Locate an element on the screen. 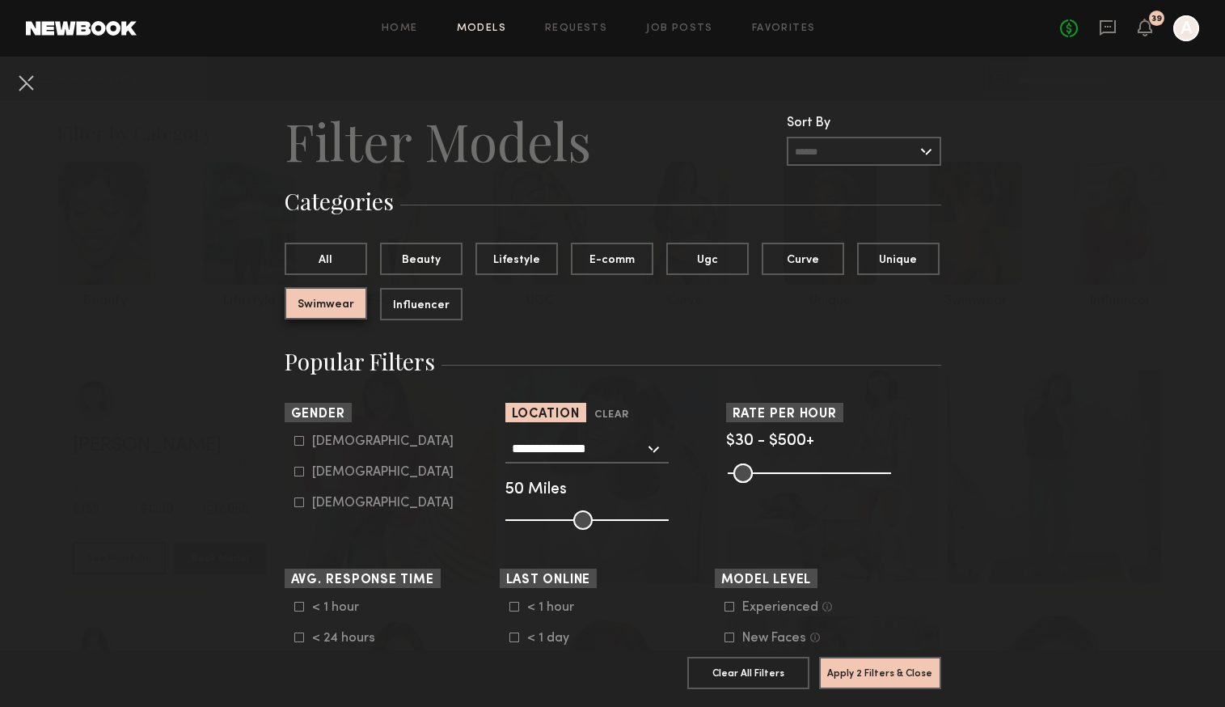  common-close-button: Cancel is located at coordinates (26, 84).